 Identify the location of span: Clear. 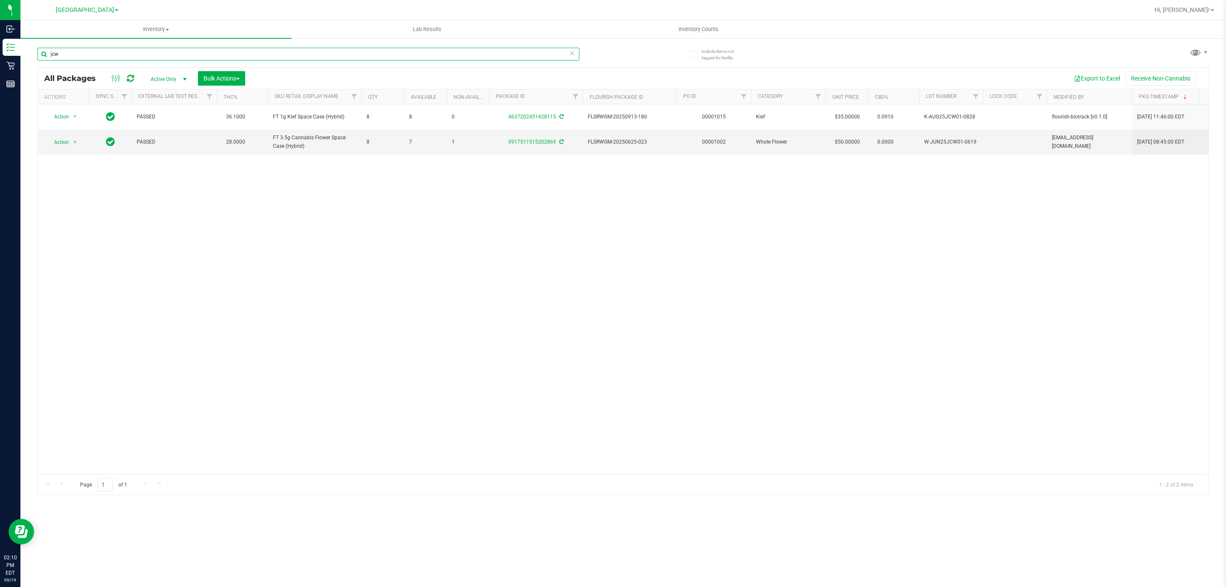
(572, 53).